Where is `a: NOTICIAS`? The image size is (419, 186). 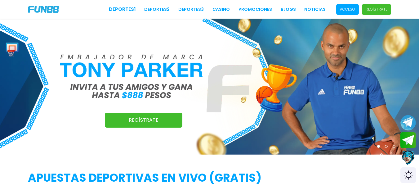 a: NOTICIAS is located at coordinates (315, 9).